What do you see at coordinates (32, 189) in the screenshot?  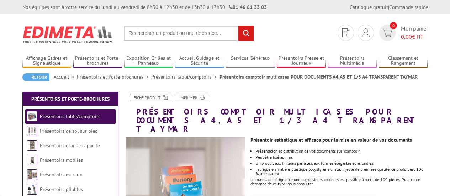 I see `img: Présentoirs pliables` at bounding box center [32, 189].